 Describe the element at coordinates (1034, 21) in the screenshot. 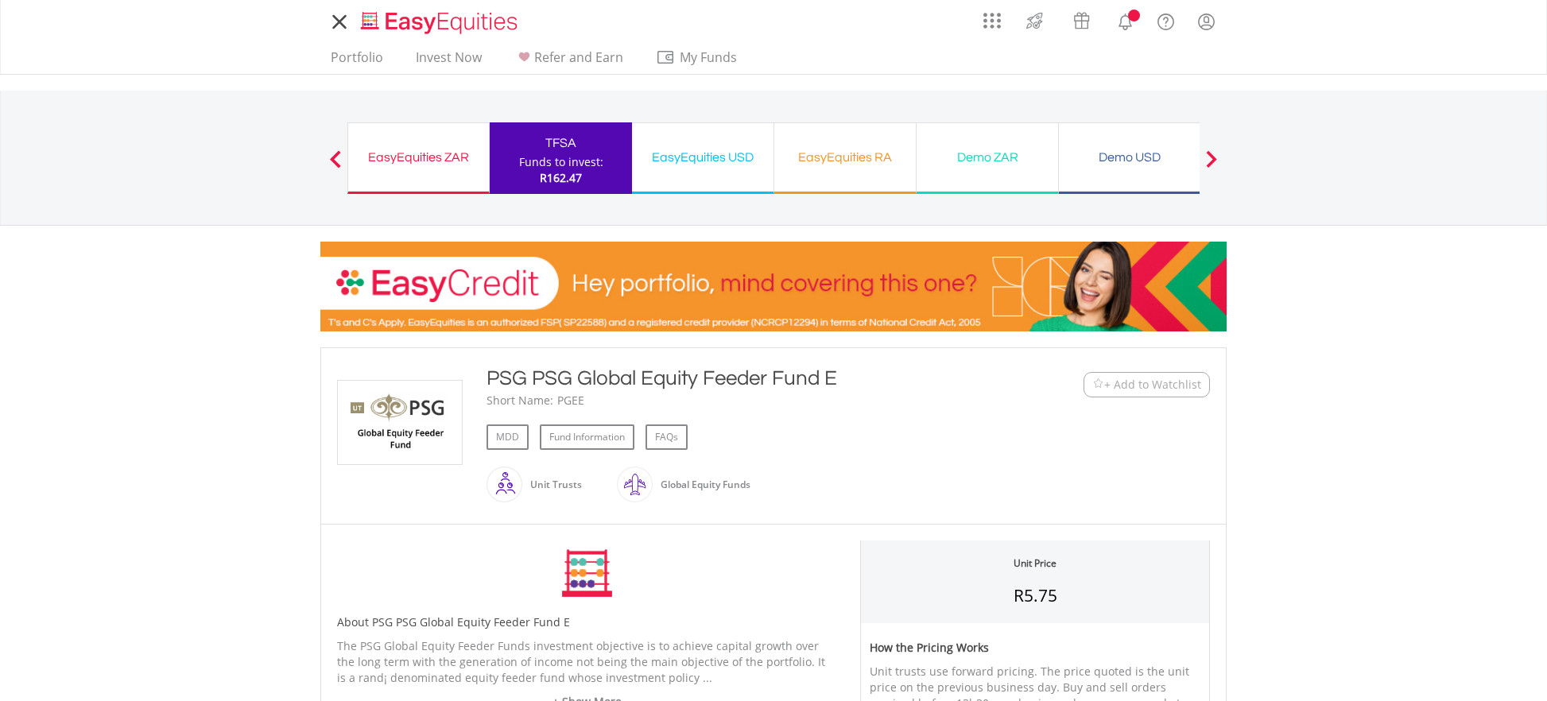

I see `img: thrive-v2.svg` at that location.